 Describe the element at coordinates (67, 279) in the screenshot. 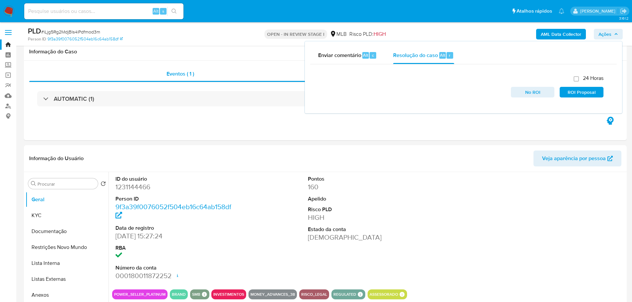

I see `button: Listas Externas` at that location.